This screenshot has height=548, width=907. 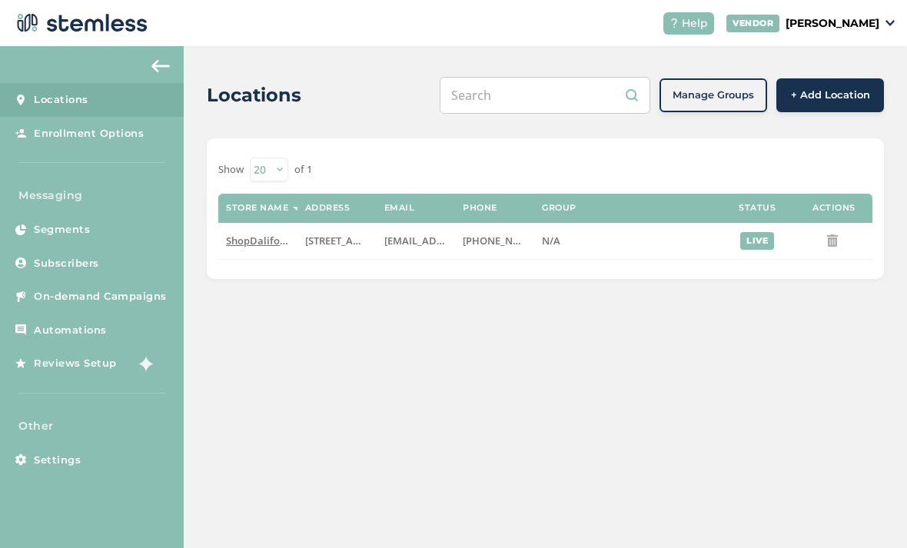 I want to click on img: icon-arrow-back-accent-c549486e.svg, so click(x=161, y=66).